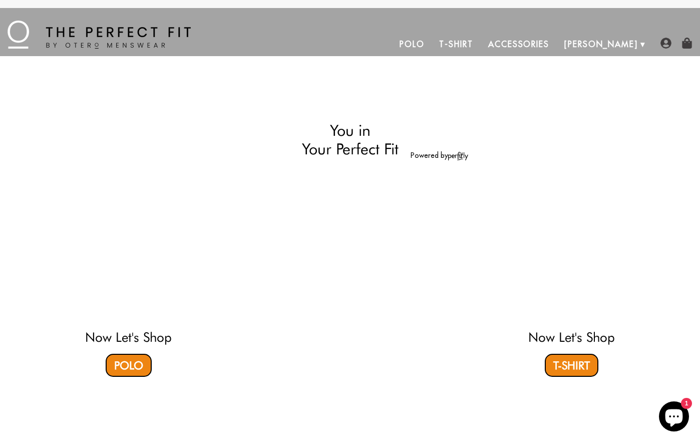 The width and height of the screenshot is (700, 442). I want to click on a: Accessories, so click(519, 44).